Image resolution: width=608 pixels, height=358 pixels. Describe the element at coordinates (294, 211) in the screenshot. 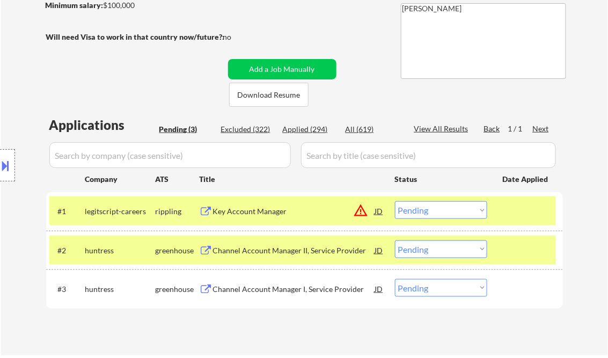

I see `div: Key Account Manager` at that location.